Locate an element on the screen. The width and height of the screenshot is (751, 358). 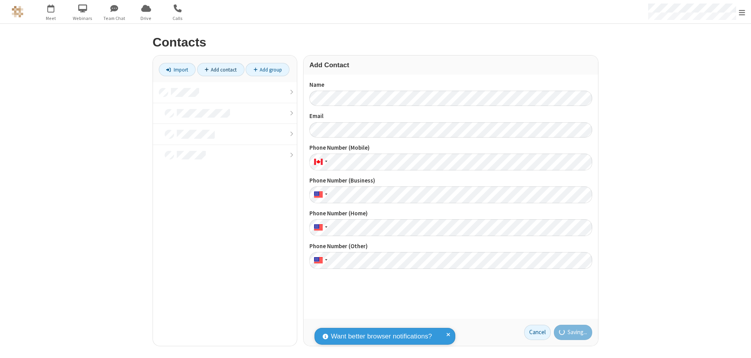
label: Phone Number (Business) is located at coordinates (451, 181).